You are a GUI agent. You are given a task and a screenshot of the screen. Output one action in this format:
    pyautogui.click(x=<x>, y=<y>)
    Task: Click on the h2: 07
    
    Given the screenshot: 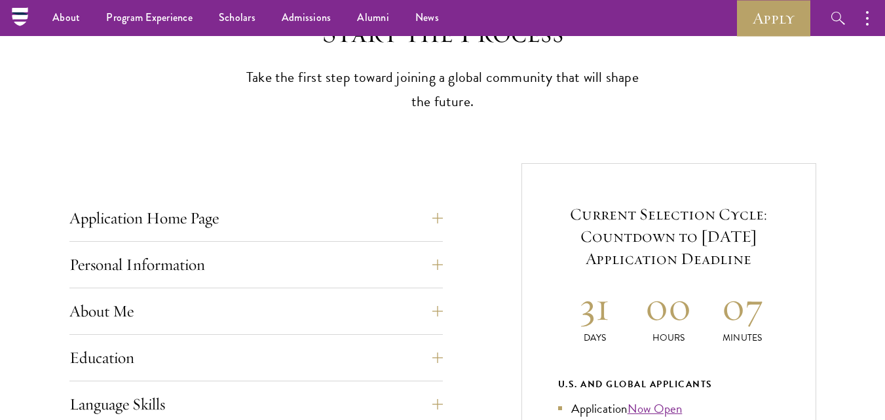 What is the action you would take?
    pyautogui.click(x=742, y=306)
    